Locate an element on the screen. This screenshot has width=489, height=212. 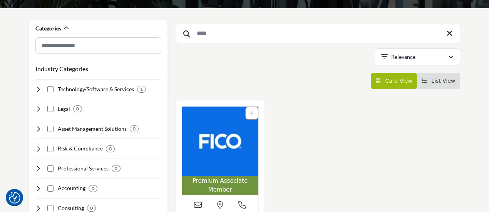
a: Add To List is located at coordinates (252, 113).